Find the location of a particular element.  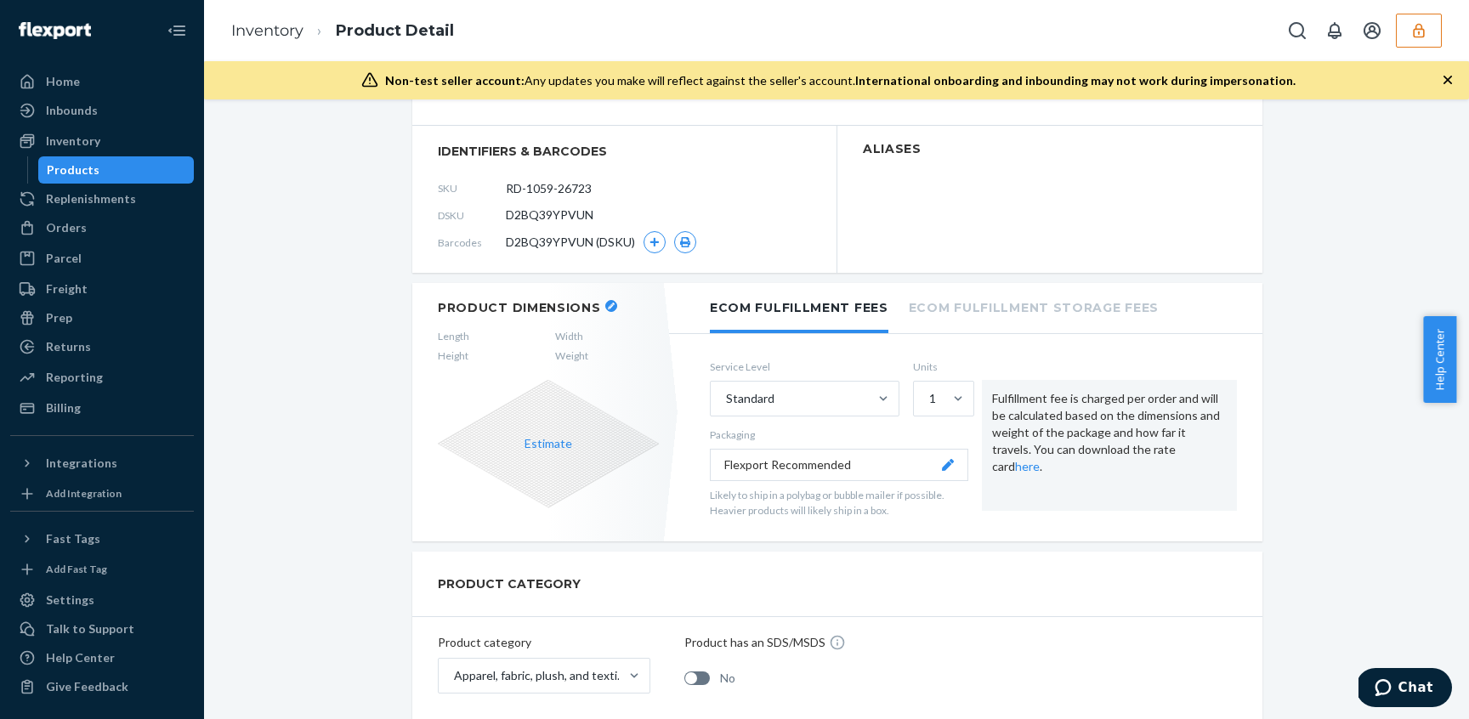

div: Prep is located at coordinates (59, 318).